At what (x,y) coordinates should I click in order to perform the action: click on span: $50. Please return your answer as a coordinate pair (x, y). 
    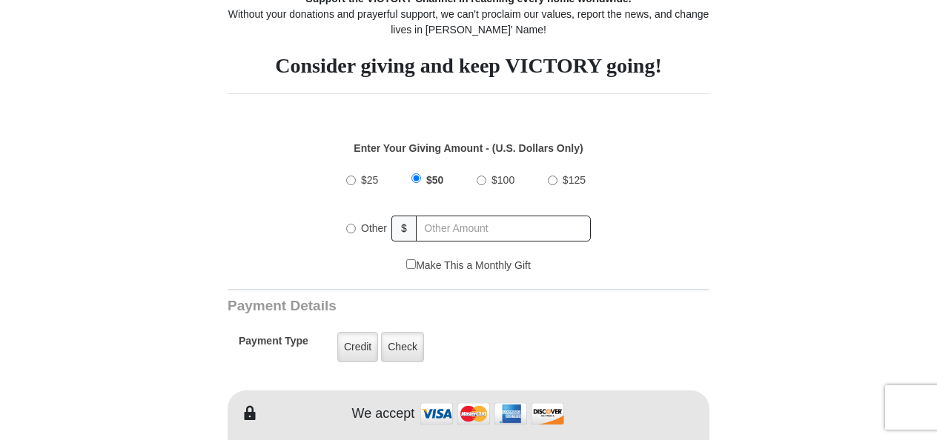
    Looking at the image, I should click on (434, 180).